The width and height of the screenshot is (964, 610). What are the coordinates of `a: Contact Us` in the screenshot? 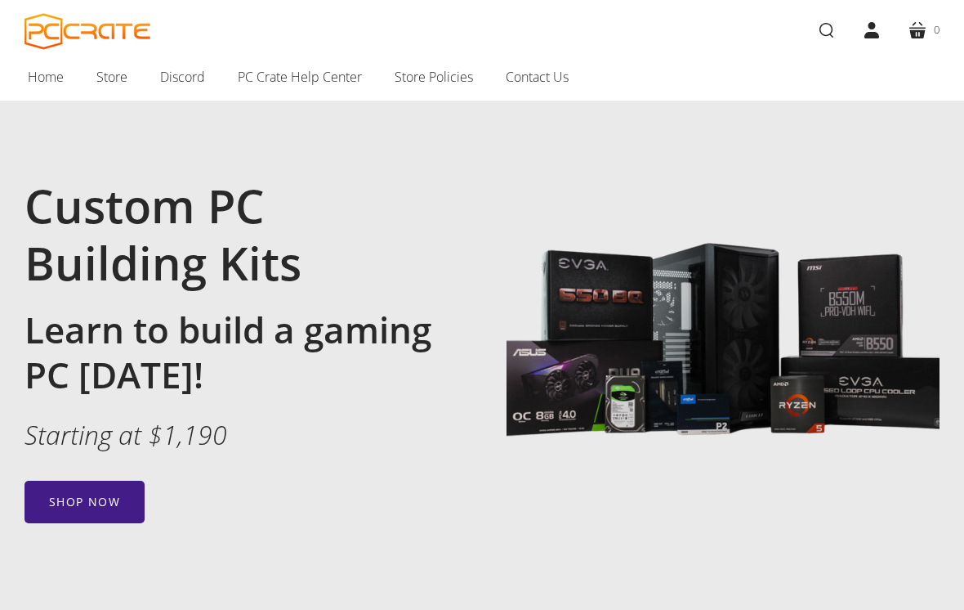 It's located at (537, 77).